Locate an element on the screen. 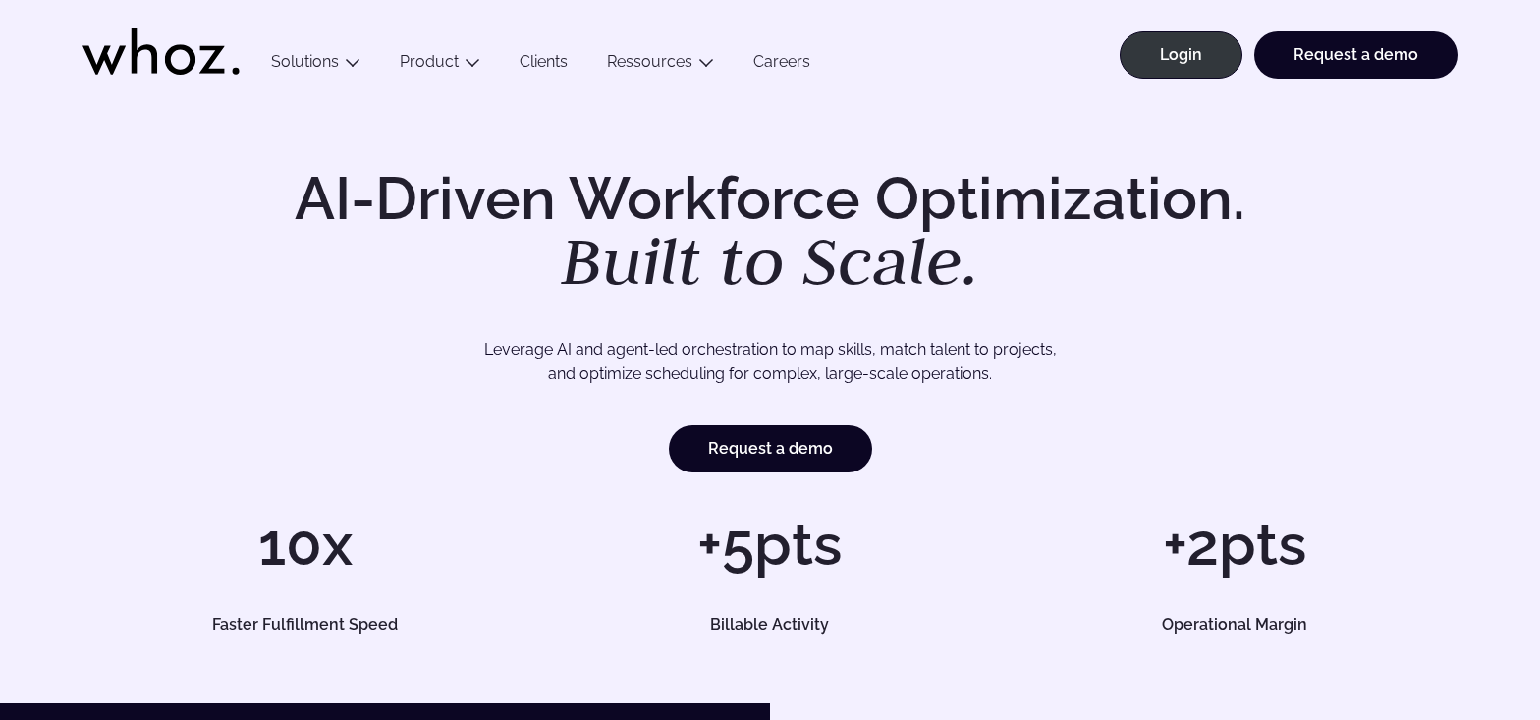 The image size is (1540, 720). h1: +2pts is located at coordinates (1234, 544).